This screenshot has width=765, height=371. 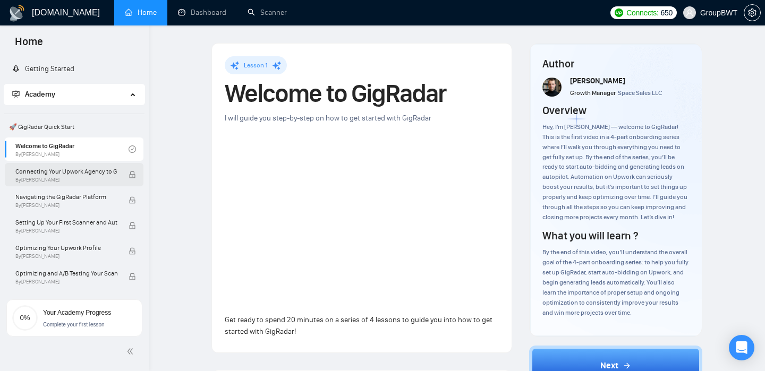 I want to click on span: double-left, so click(x=132, y=352).